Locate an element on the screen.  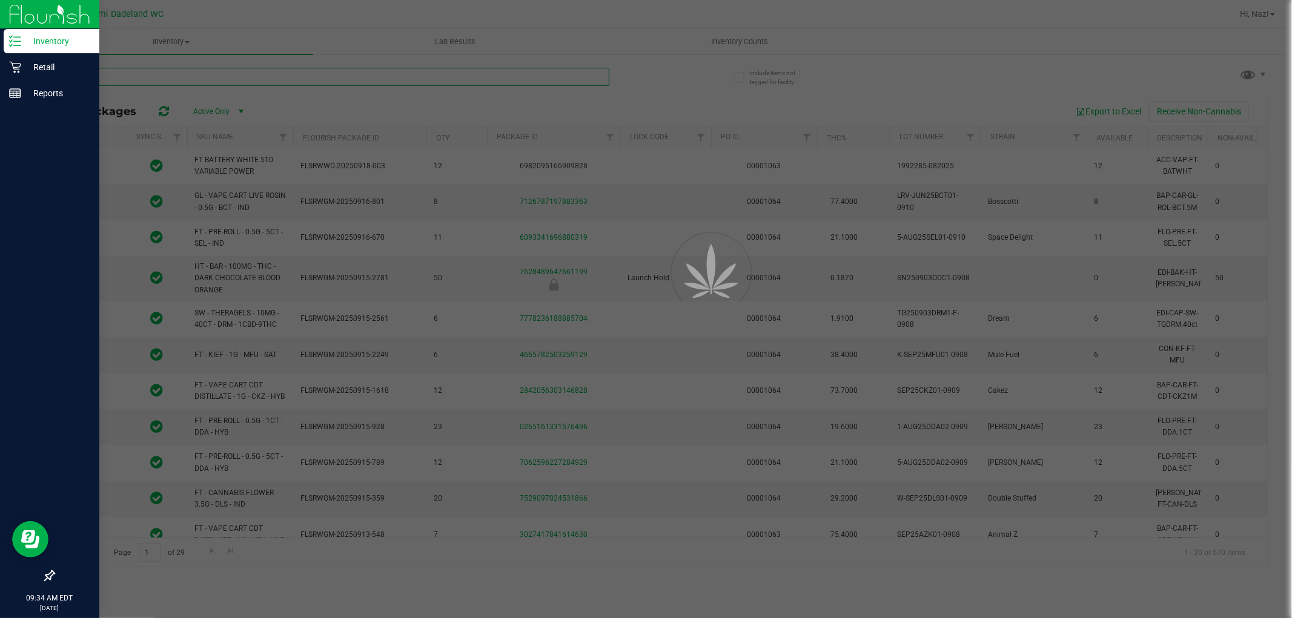
p: Retail is located at coordinates (58, 67).